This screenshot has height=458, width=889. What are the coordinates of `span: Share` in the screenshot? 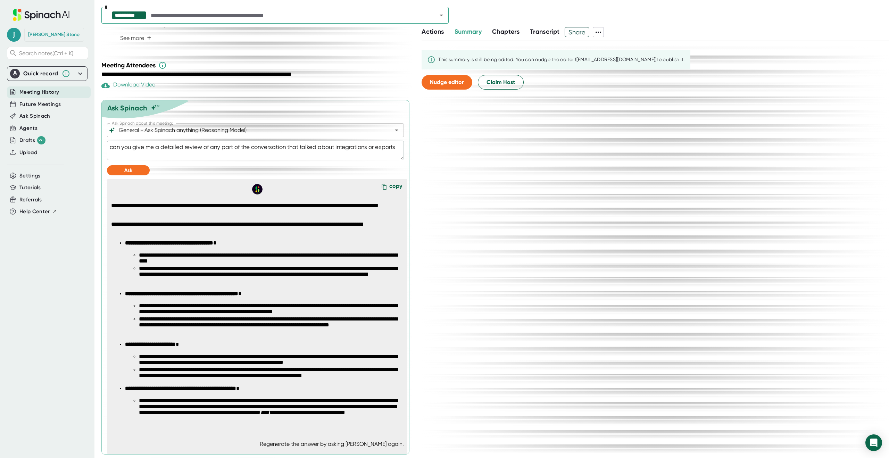 It's located at (577, 32).